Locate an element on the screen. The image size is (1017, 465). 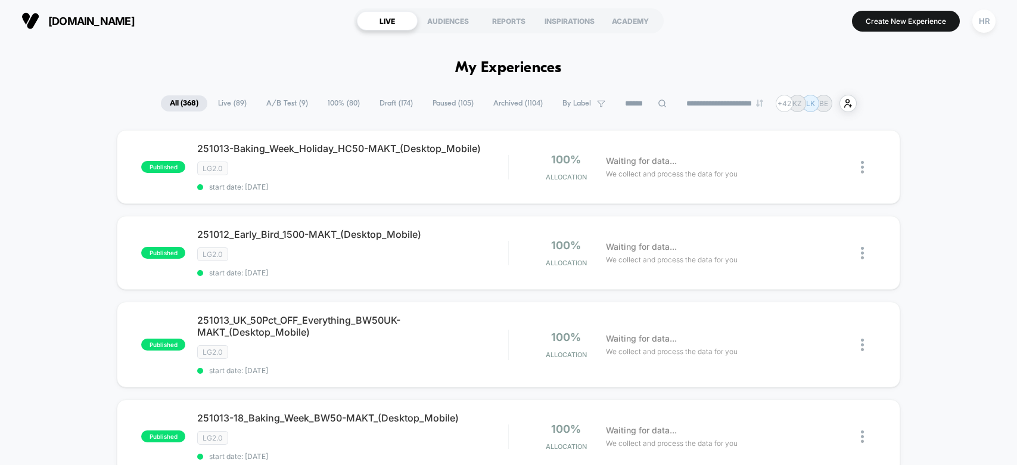
button: Create New Experience is located at coordinates (905, 21).